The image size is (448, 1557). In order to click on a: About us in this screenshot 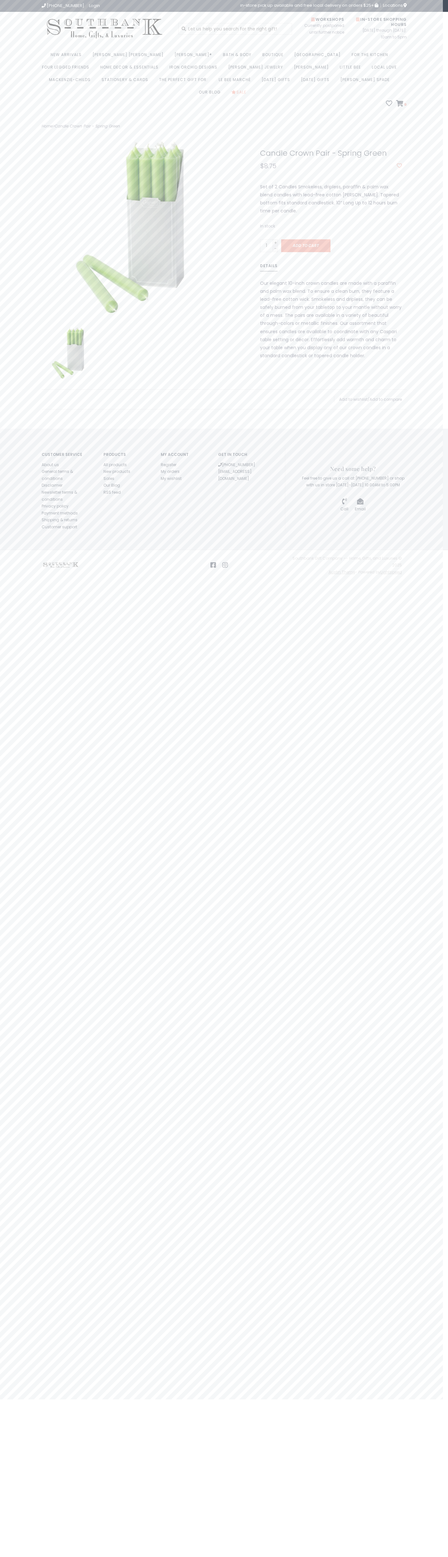, I will do `click(50, 464)`.